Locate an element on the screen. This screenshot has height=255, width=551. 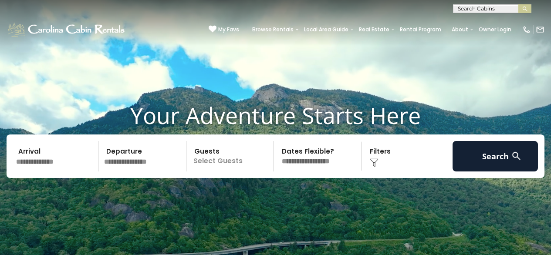
a: About is located at coordinates (460, 30).